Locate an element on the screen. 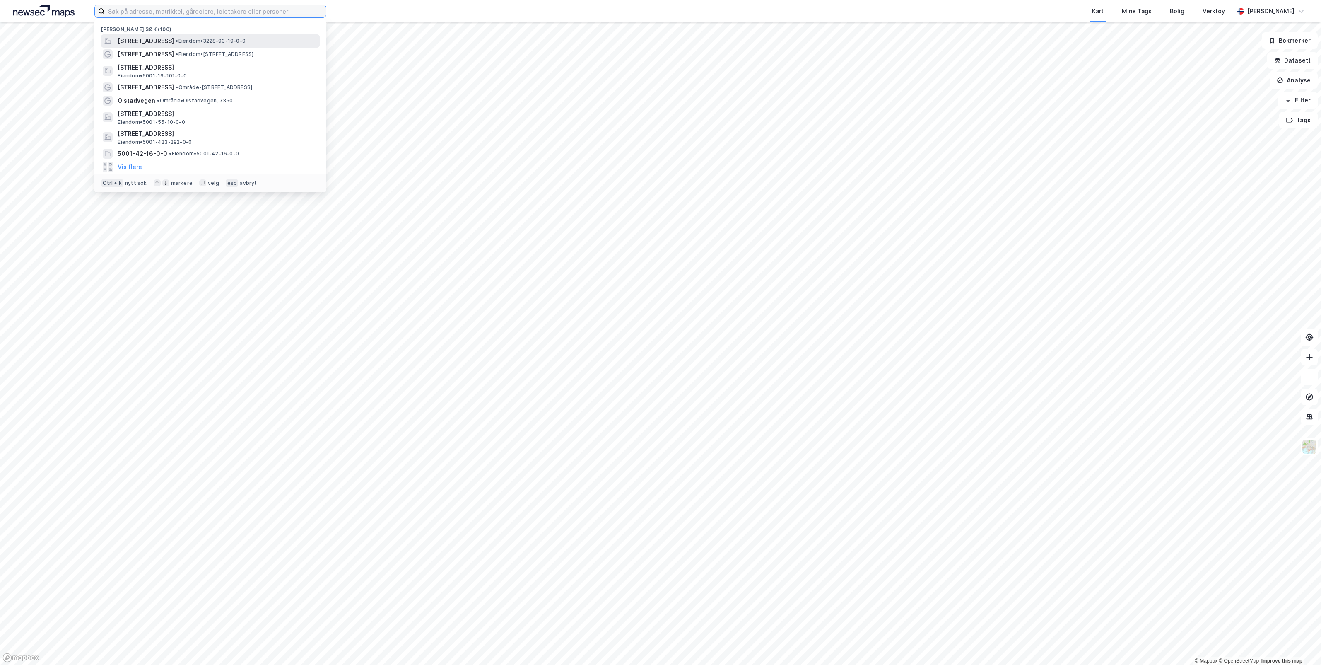  span: 5001-42-16-0-0 is located at coordinates (142, 154).